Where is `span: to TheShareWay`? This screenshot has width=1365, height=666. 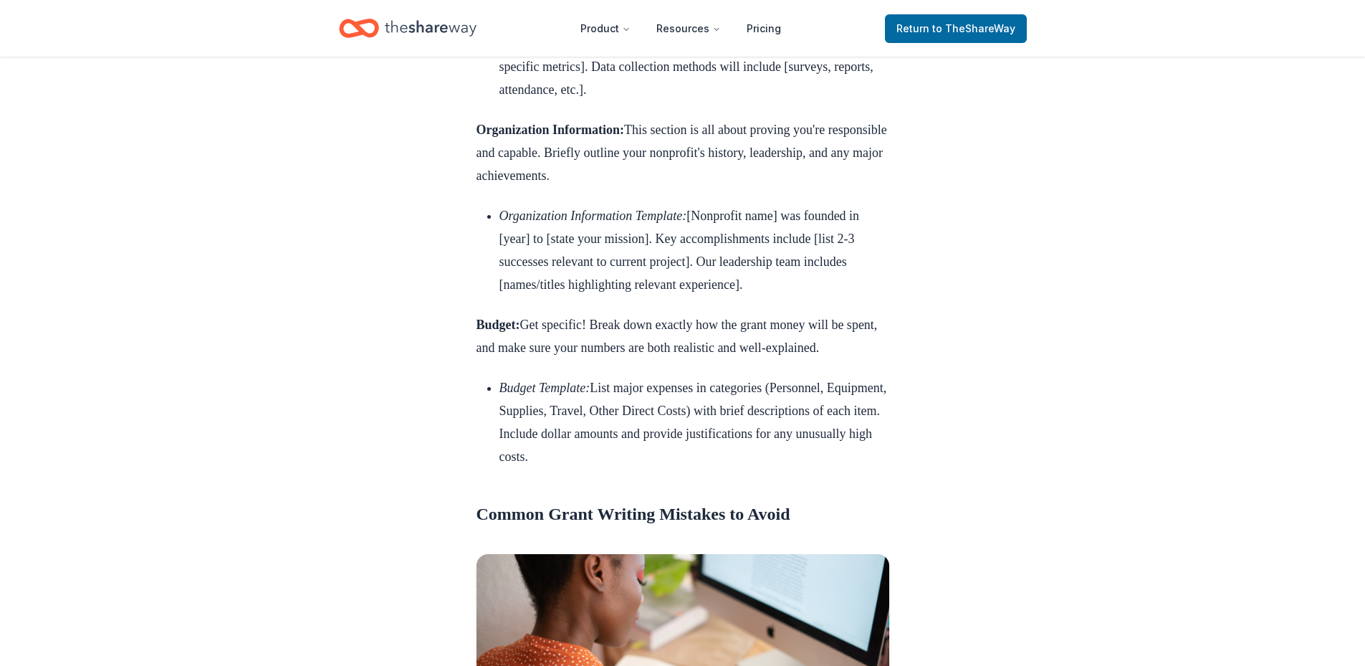 span: to TheShareWay is located at coordinates (974, 28).